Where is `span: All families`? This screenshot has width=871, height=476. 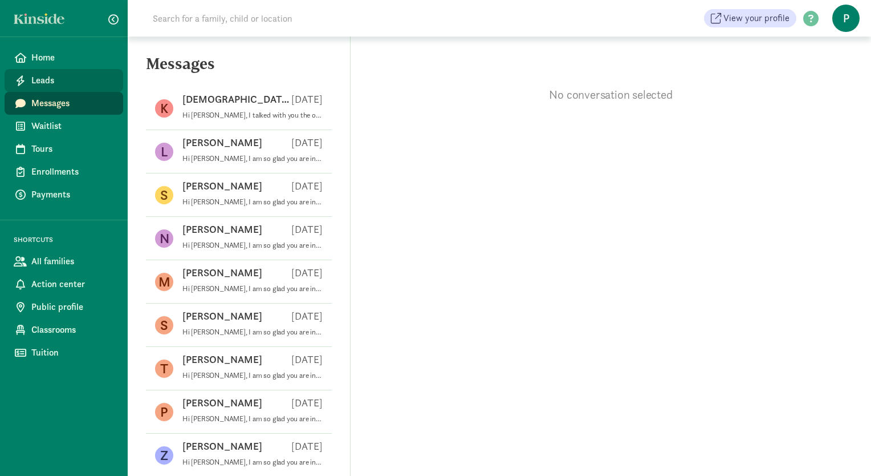 span: All families is located at coordinates (72, 261).